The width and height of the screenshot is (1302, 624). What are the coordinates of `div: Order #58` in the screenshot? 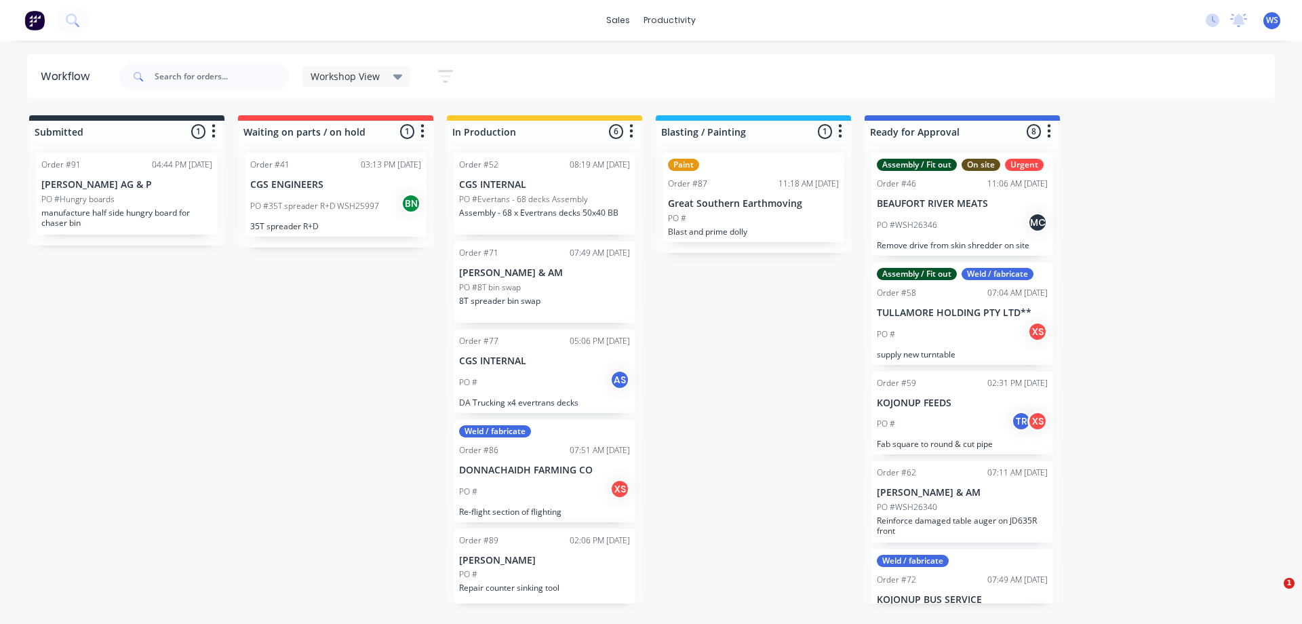 It's located at (897, 293).